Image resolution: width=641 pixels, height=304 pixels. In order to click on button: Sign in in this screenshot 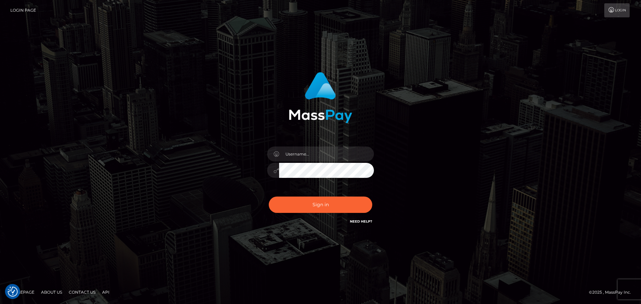, I will do `click(320, 205)`.